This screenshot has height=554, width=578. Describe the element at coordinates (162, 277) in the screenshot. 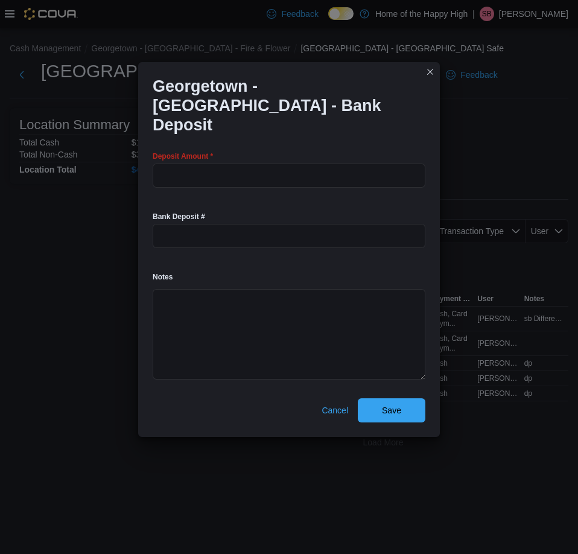

I see `label: Notes` at that location.